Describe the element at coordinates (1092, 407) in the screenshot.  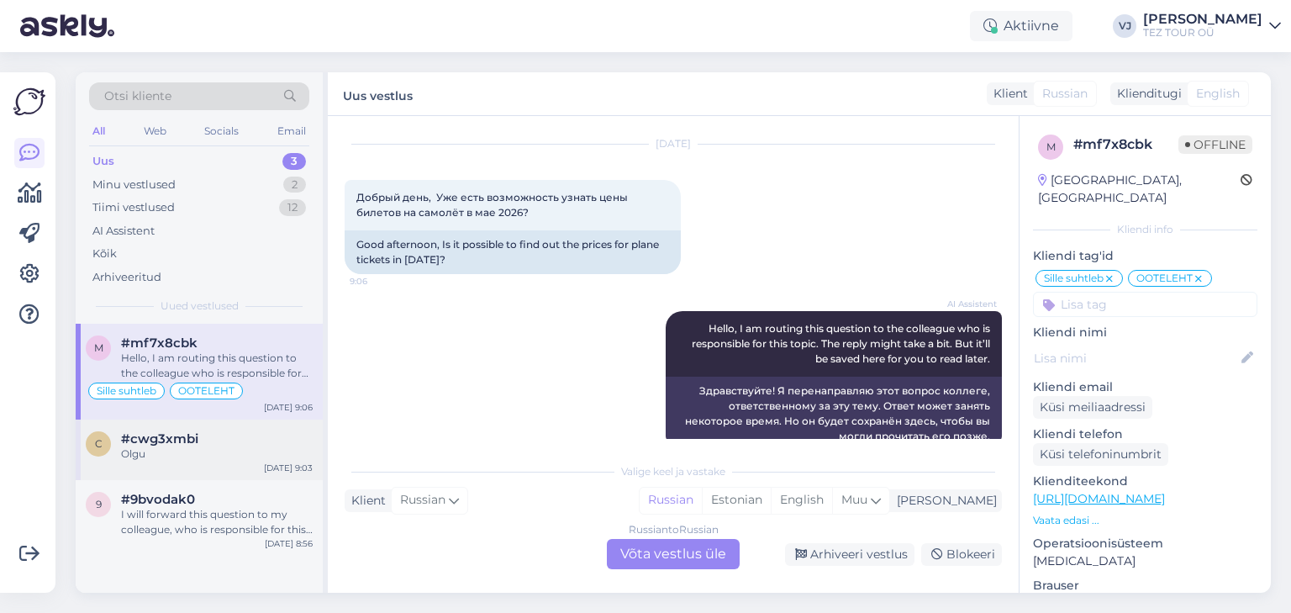
I see `div: Küsi meiliaadressi` at that location.